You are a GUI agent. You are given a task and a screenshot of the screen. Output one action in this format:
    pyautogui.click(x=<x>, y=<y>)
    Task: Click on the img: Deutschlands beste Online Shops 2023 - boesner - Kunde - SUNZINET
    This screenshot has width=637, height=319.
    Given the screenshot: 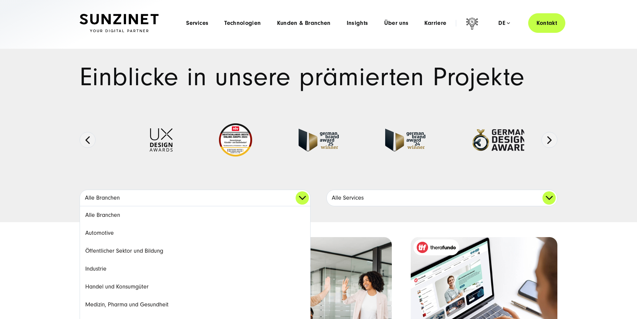 What is the action you would take?
    pyautogui.click(x=236, y=140)
    